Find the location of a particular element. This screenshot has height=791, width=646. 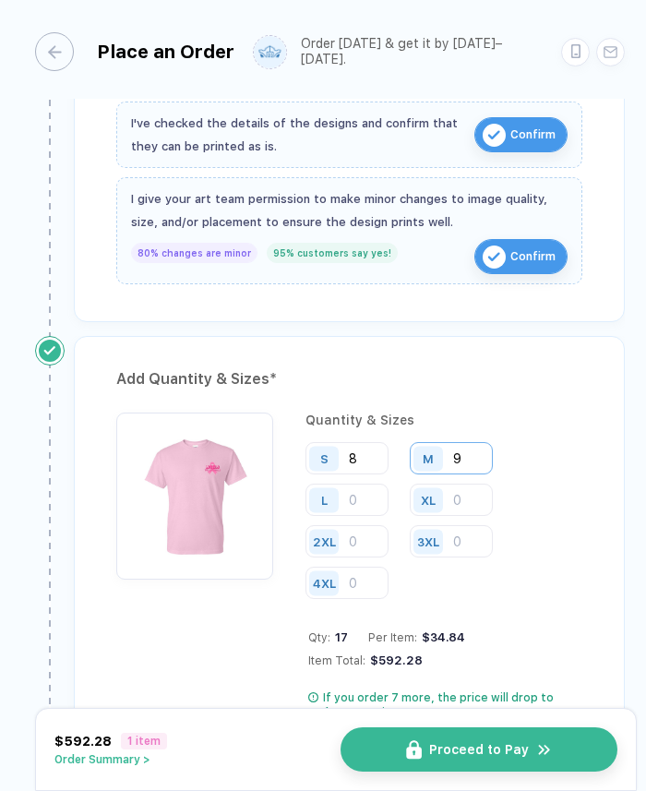

div: I've checked the details of the designs and confirm that they can be printed as is. is located at coordinates (298, 135).